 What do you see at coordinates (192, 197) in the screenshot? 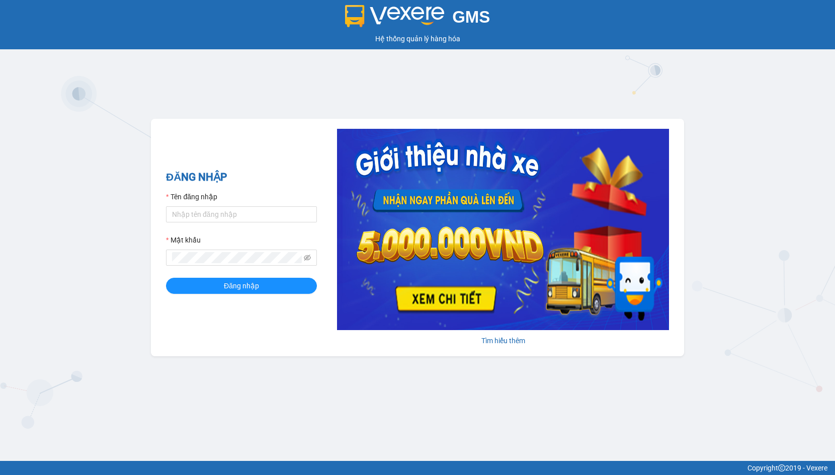
I see `label: Tên đăng nhập` at bounding box center [192, 197].